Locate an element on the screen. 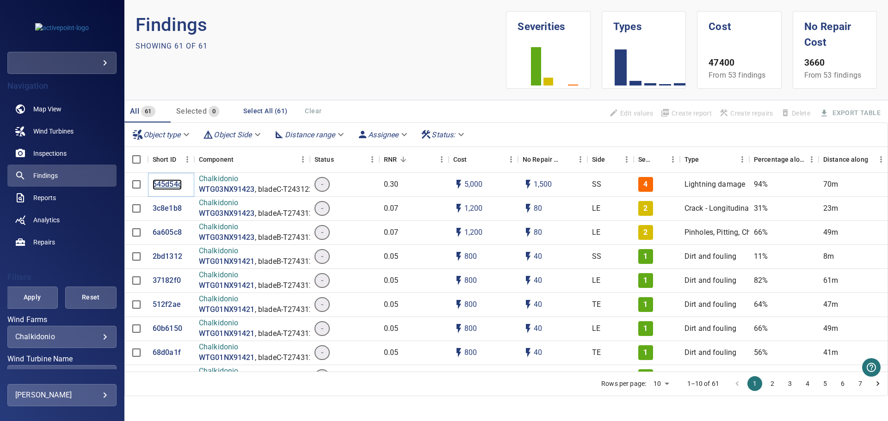  p: 56% is located at coordinates (761, 353).